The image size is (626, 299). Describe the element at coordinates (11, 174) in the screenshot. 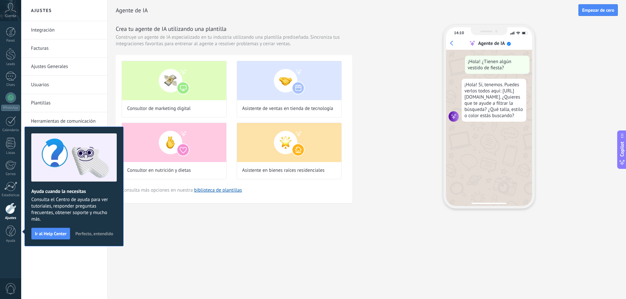

I see `div: Correo` at that location.